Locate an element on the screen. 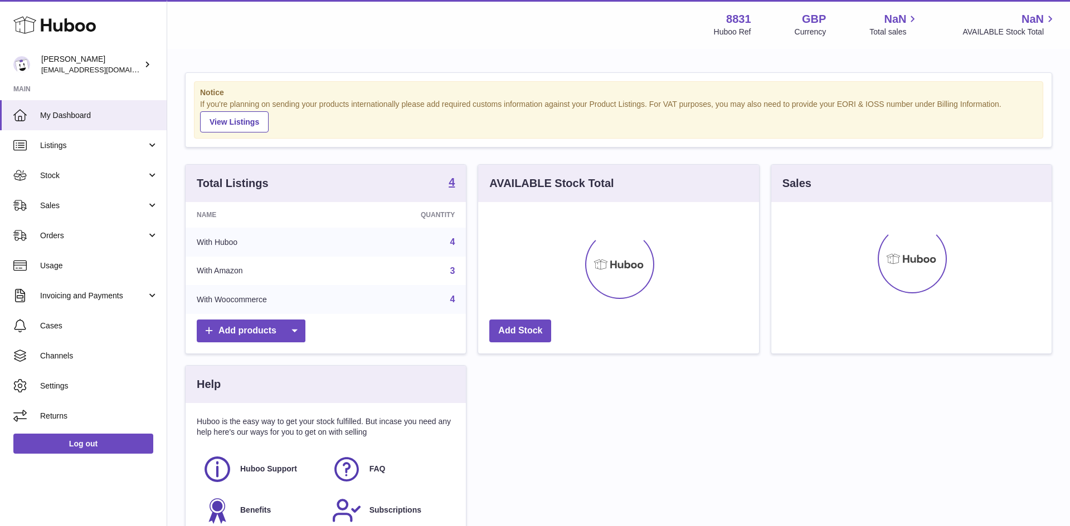 This screenshot has width=1070, height=526. h3: Help is located at coordinates (208, 384).